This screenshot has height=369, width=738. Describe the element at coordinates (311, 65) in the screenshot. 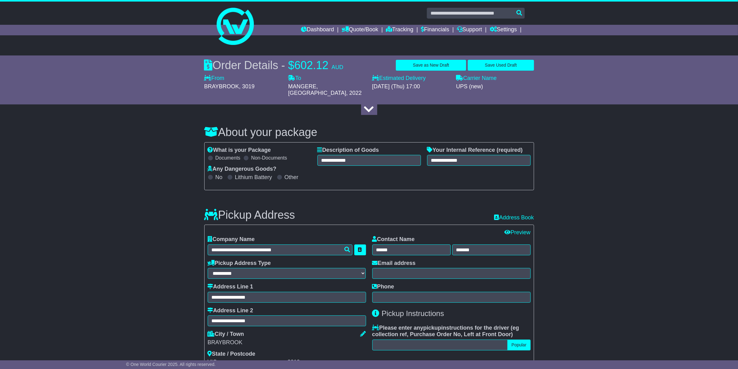

I see `span: 602.12` at that location.